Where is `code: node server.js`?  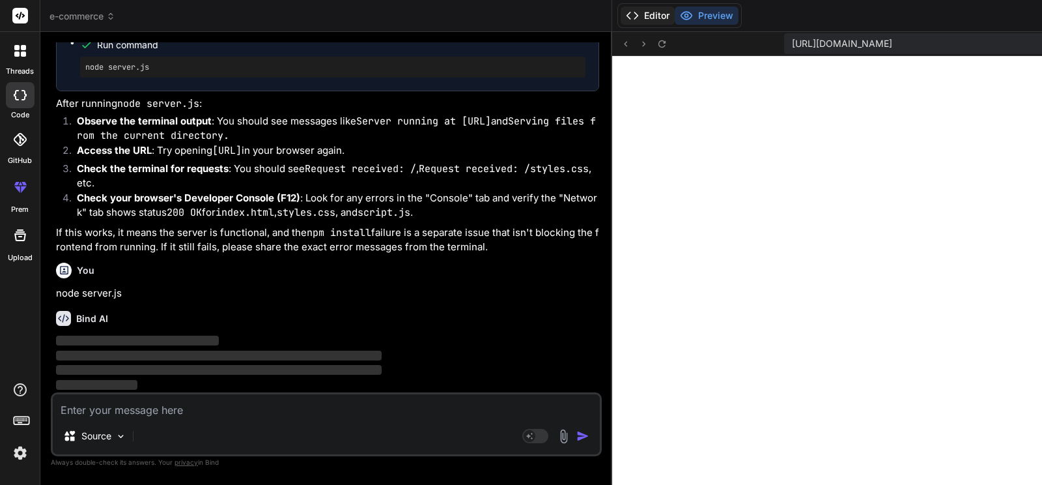 code: node server.js is located at coordinates (158, 104).